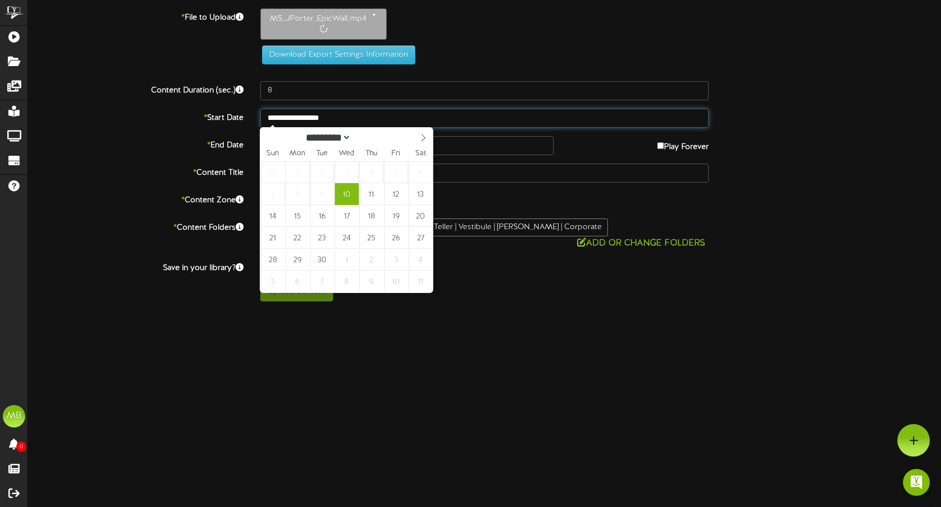 Image resolution: width=941 pixels, height=507 pixels. I want to click on span: October 11, 2025, so click(420, 281).